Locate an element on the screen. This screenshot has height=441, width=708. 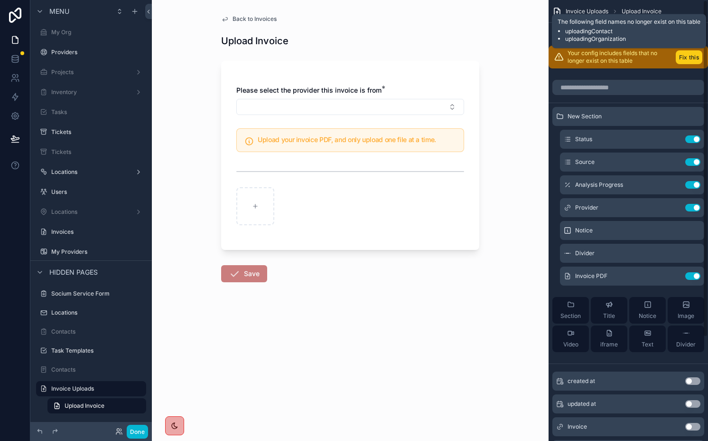
a: Projects is located at coordinates (91, 72).